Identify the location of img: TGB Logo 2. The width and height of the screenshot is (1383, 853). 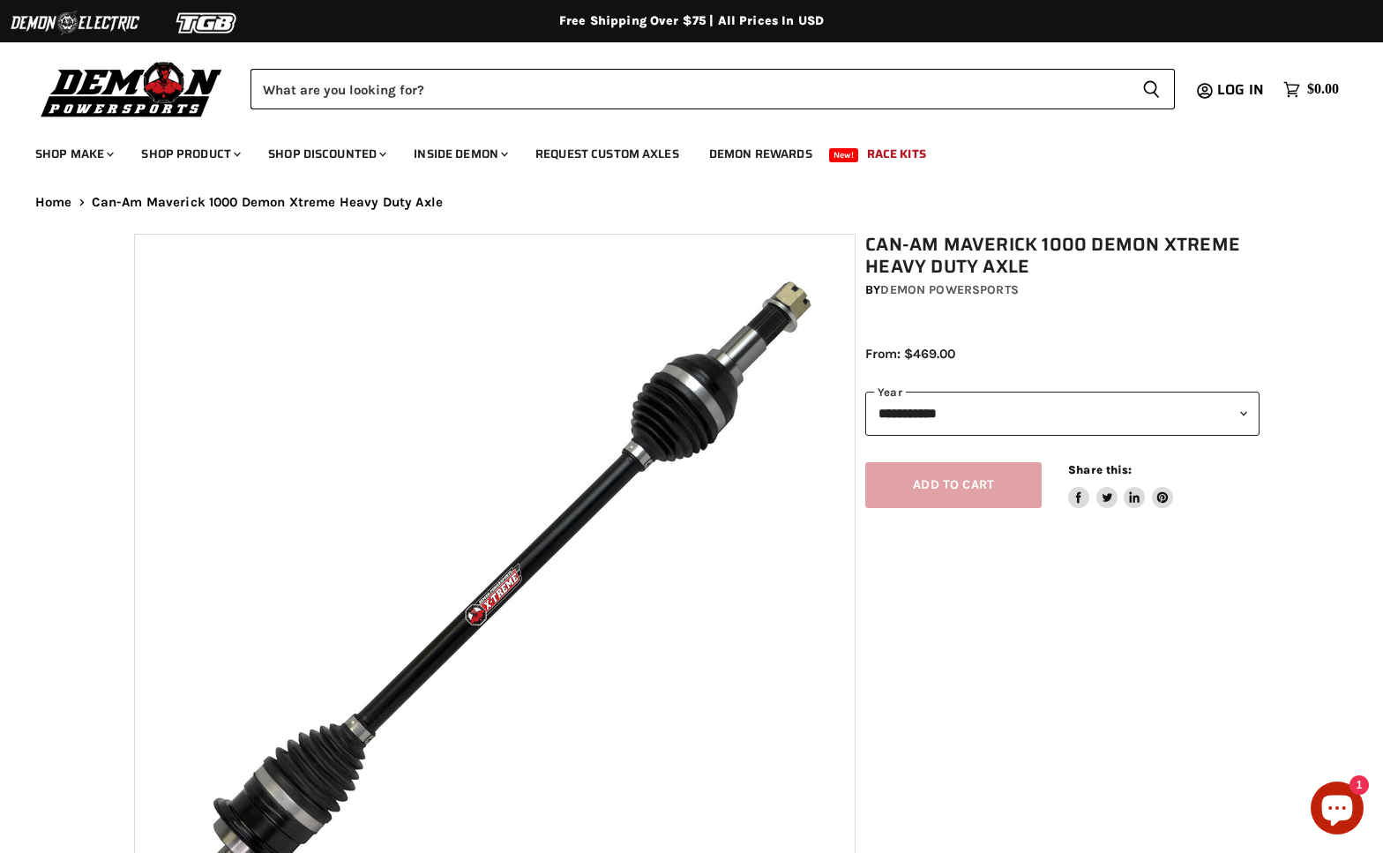
(207, 23).